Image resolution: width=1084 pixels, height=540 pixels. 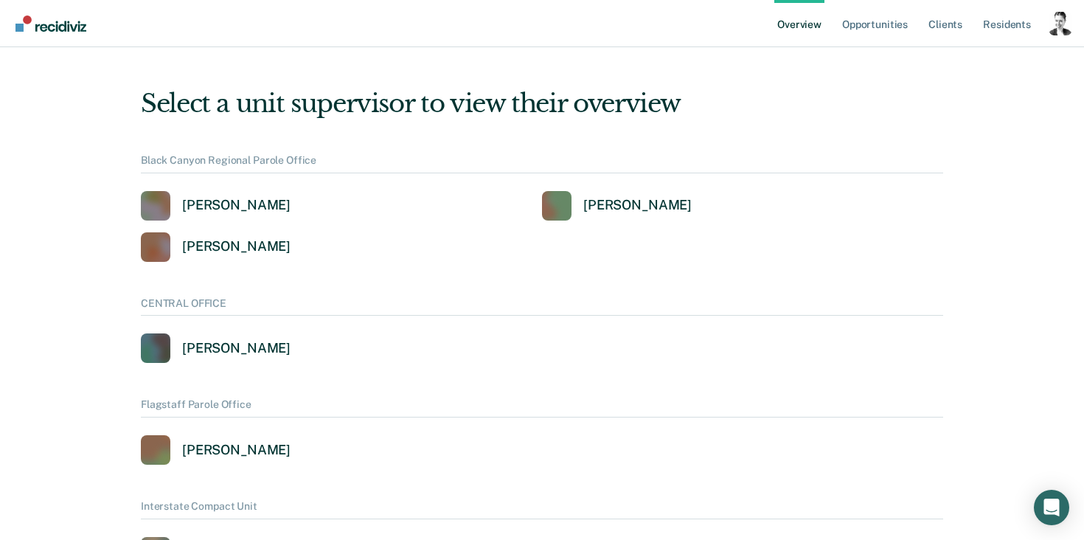 What do you see at coordinates (1060, 24) in the screenshot?
I see `button: Profile dropdown button` at bounding box center [1060, 24].